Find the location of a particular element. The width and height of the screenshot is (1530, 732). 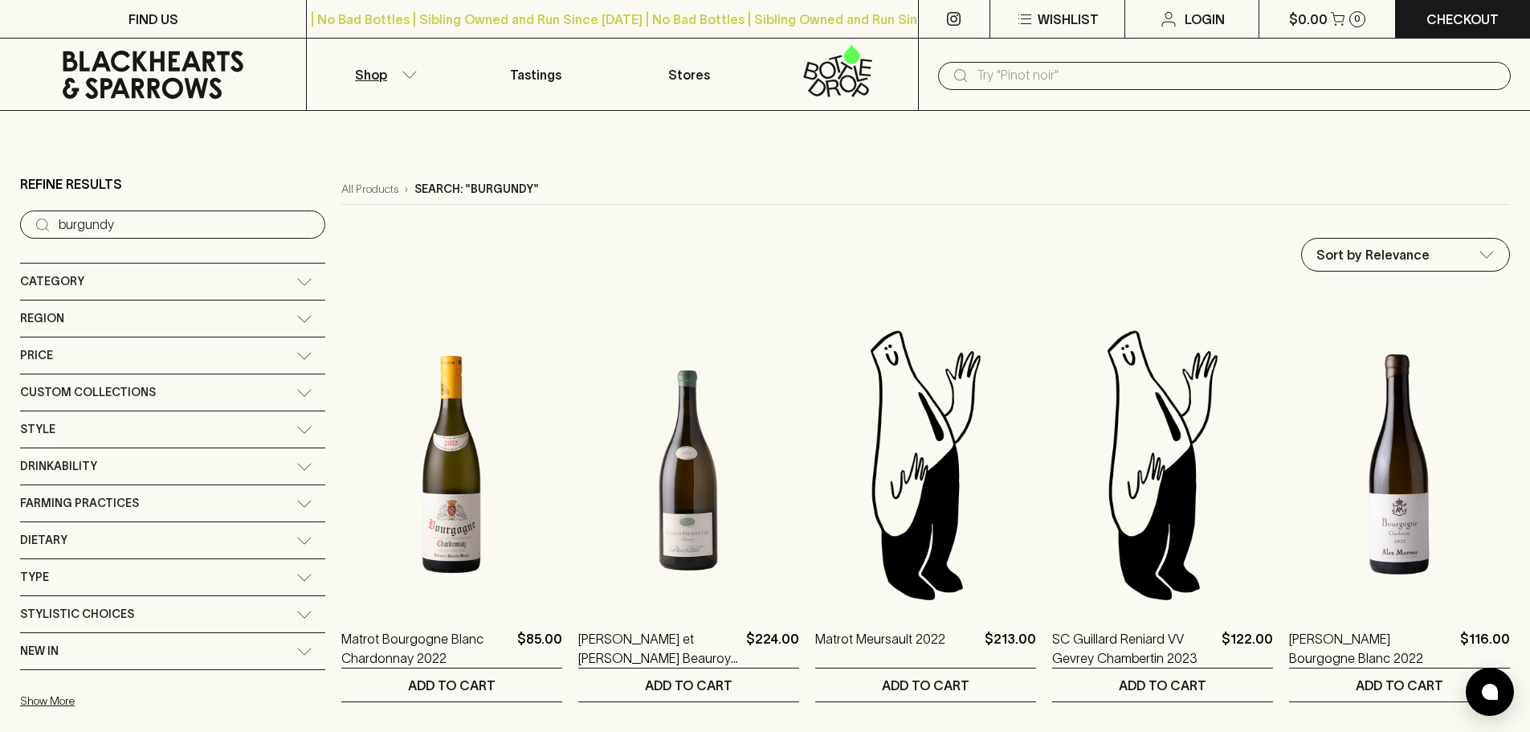

p: Matrot Bourgogne Blanc Chardonnay 2022 is located at coordinates (426, 648).